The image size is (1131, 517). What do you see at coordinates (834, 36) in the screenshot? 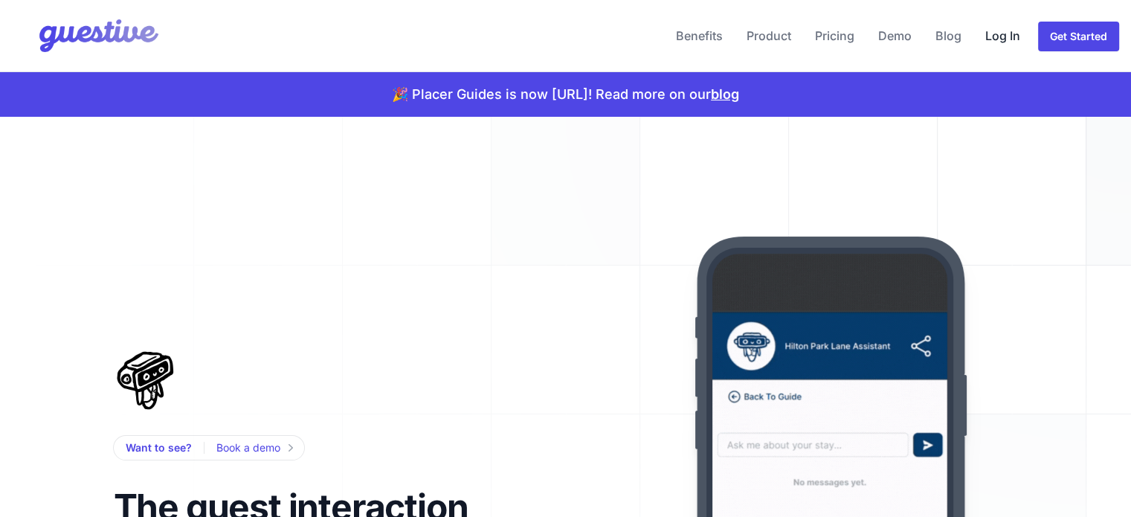
I see `a: Pricing` at bounding box center [834, 36].